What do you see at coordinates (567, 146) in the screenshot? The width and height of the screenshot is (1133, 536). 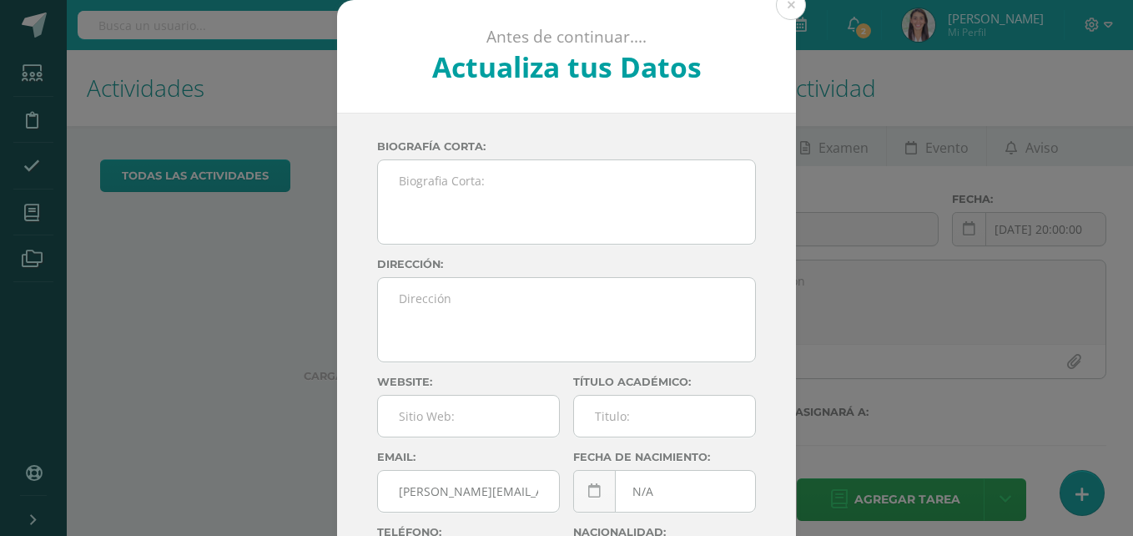 I see `label: Biografía corta:` at bounding box center [567, 146].